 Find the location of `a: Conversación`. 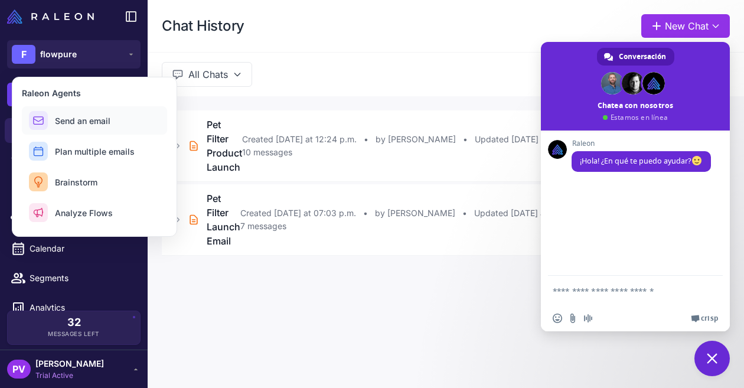

a: Conversación is located at coordinates (635, 57).